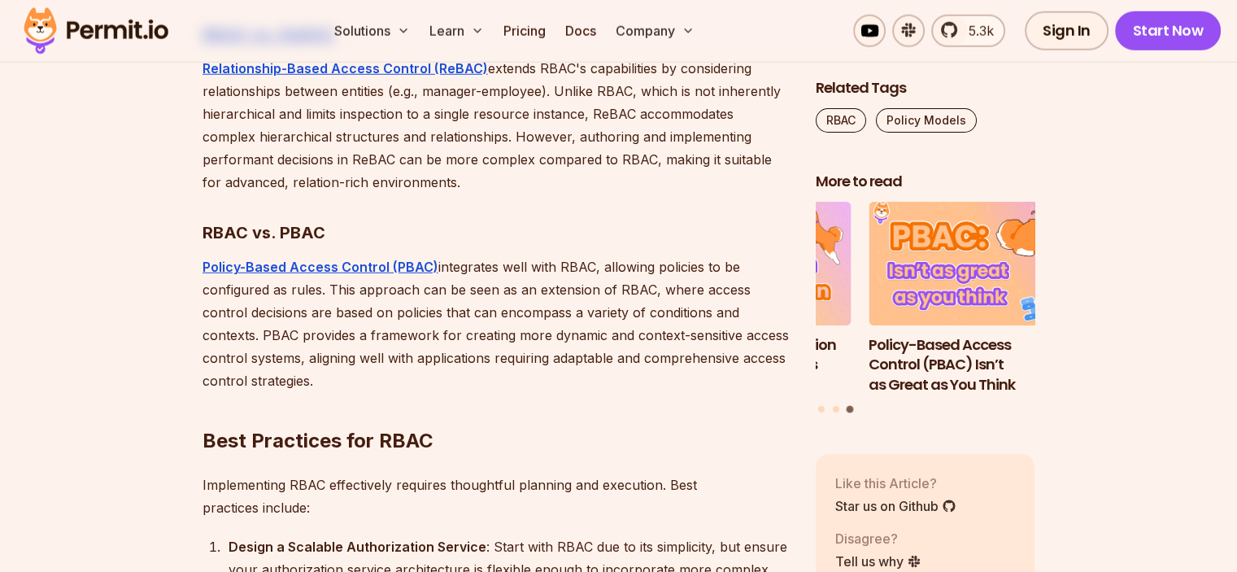 This screenshot has width=1237, height=572. What do you see at coordinates (496, 125) in the screenshot?
I see `p: extends RBAC's capabilities by considering relationships between entities (e.g., manager-employee...` at bounding box center [496, 125].